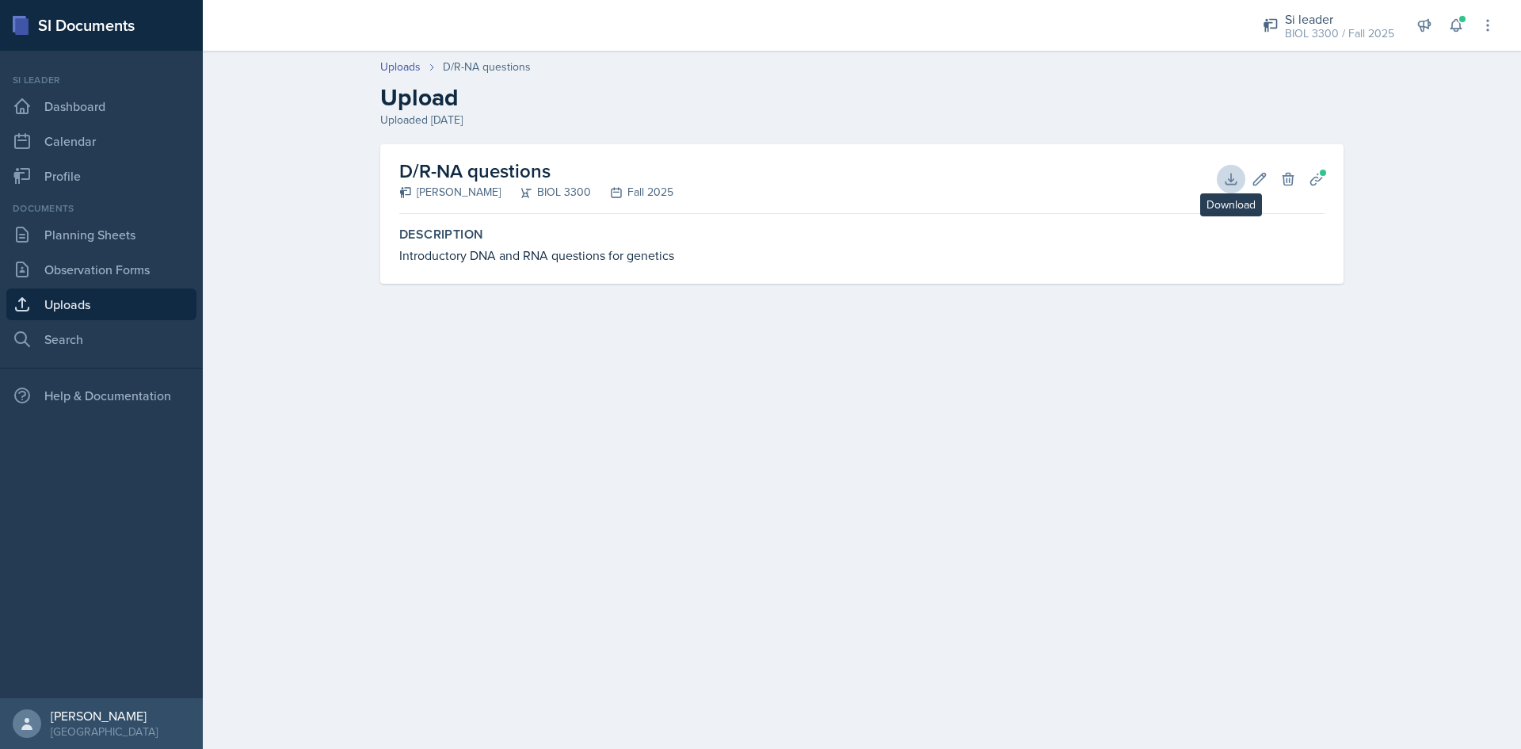 This screenshot has height=749, width=1521. I want to click on div: D/R-NA questions, so click(486, 67).